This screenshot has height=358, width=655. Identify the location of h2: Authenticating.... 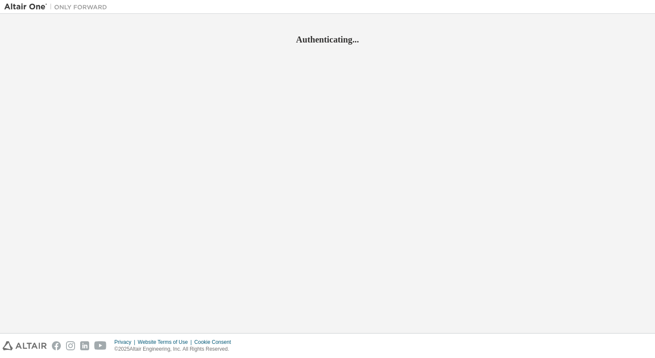
(328, 39).